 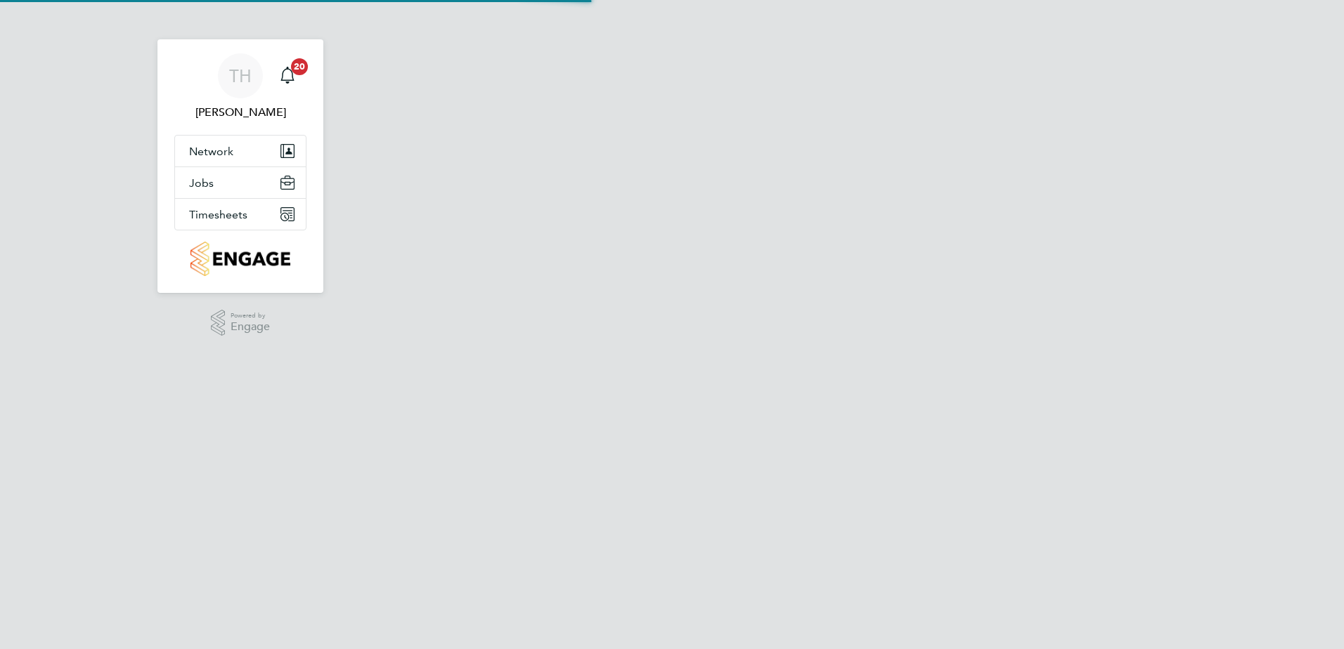 I want to click on span: Engage, so click(x=250, y=327).